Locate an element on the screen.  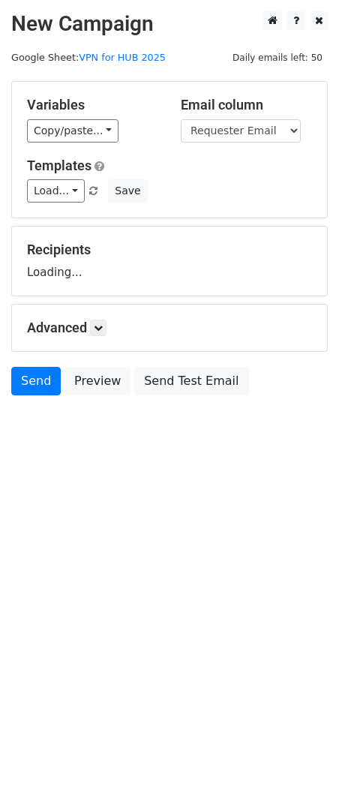
a: Templates is located at coordinates (59, 165).